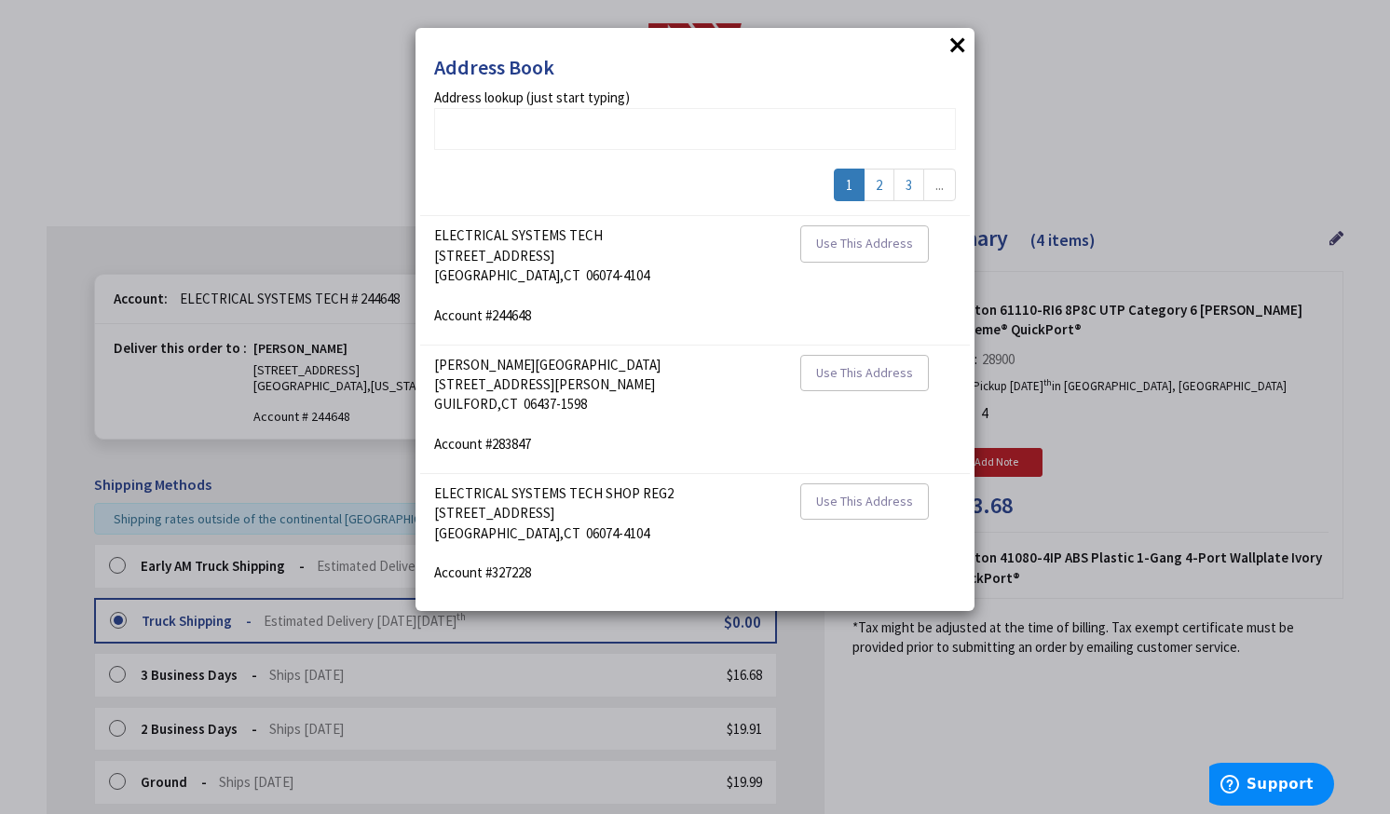 Image resolution: width=1390 pixels, height=814 pixels. What do you see at coordinates (511, 315) in the screenshot?
I see `span: 244648` at bounding box center [511, 315].